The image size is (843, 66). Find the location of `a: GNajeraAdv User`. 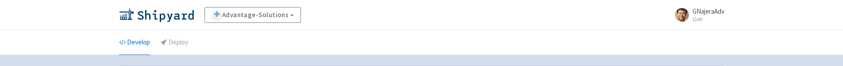

a: GNajeraAdv User is located at coordinates (697, 15).